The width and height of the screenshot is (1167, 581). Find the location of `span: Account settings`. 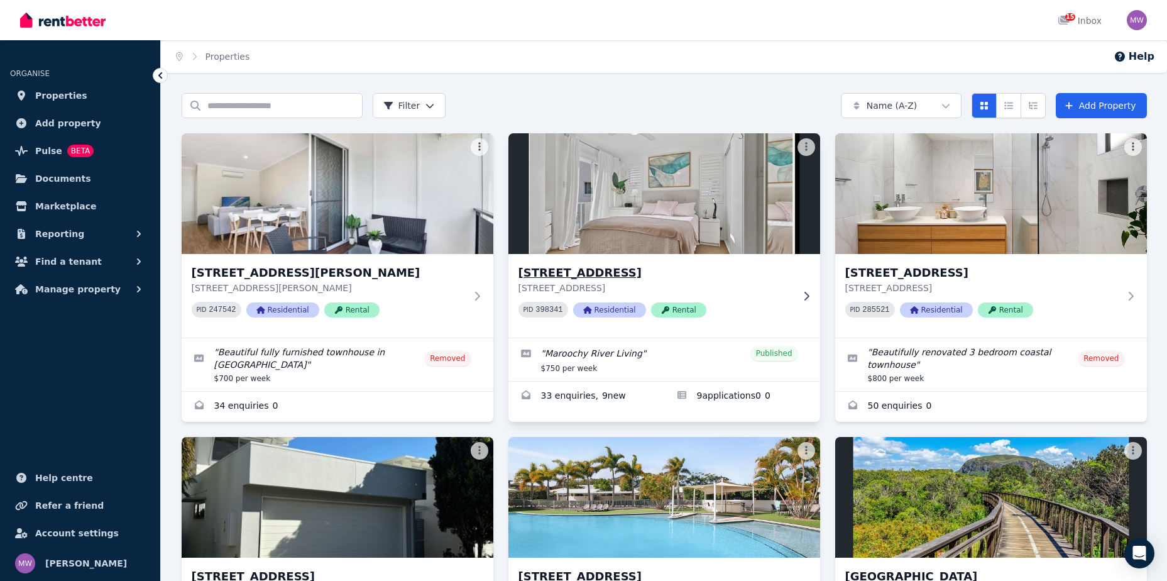

span: Account settings is located at coordinates (77, 533).